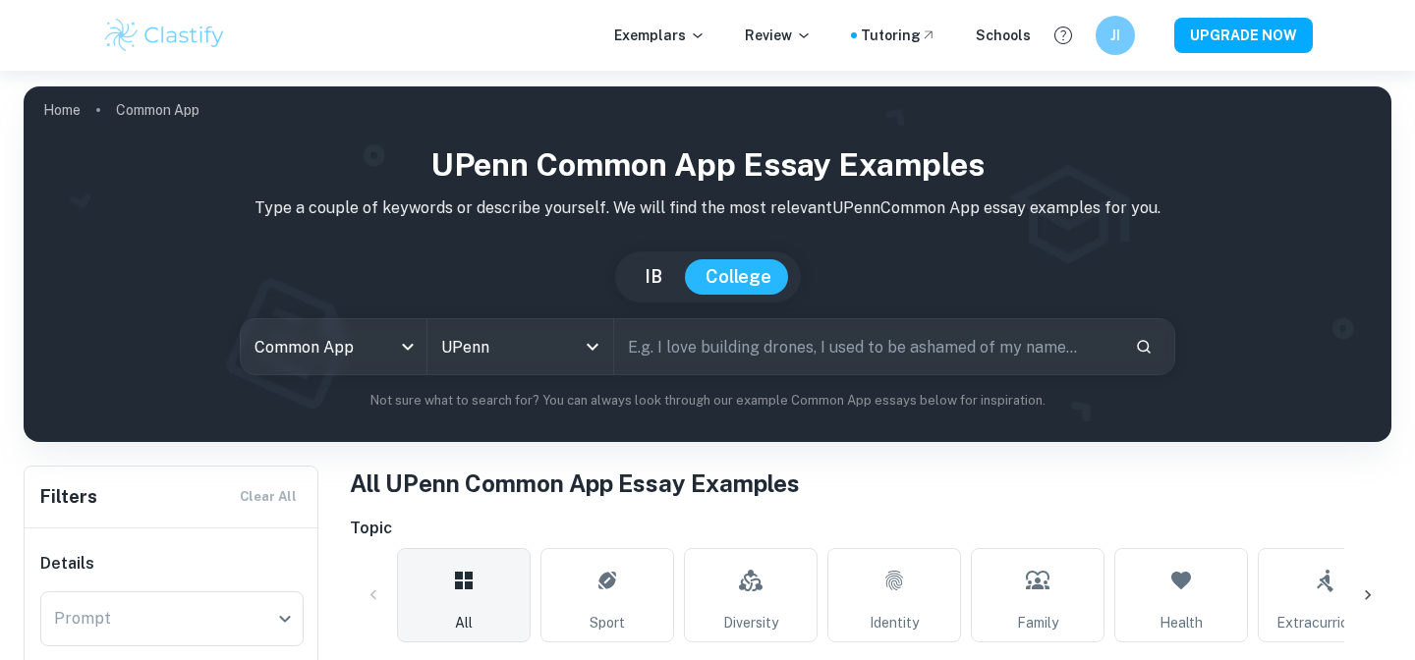 This screenshot has height=660, width=1415. I want to click on button: UPGRADE NOW, so click(1243, 35).